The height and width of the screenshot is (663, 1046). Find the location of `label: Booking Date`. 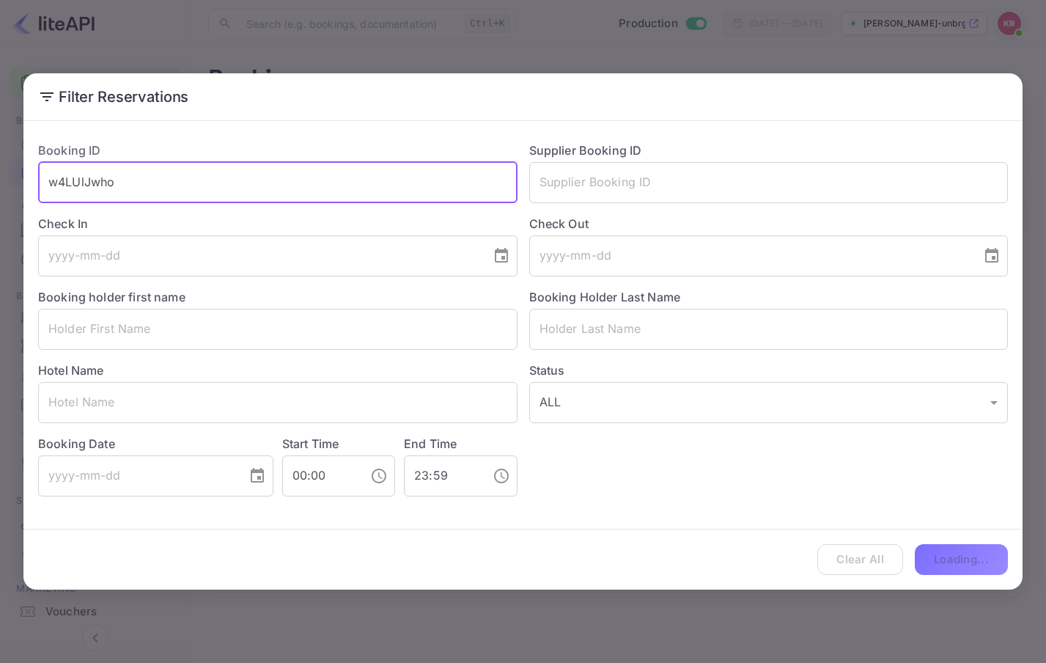

label: Booking Date is located at coordinates (155, 444).